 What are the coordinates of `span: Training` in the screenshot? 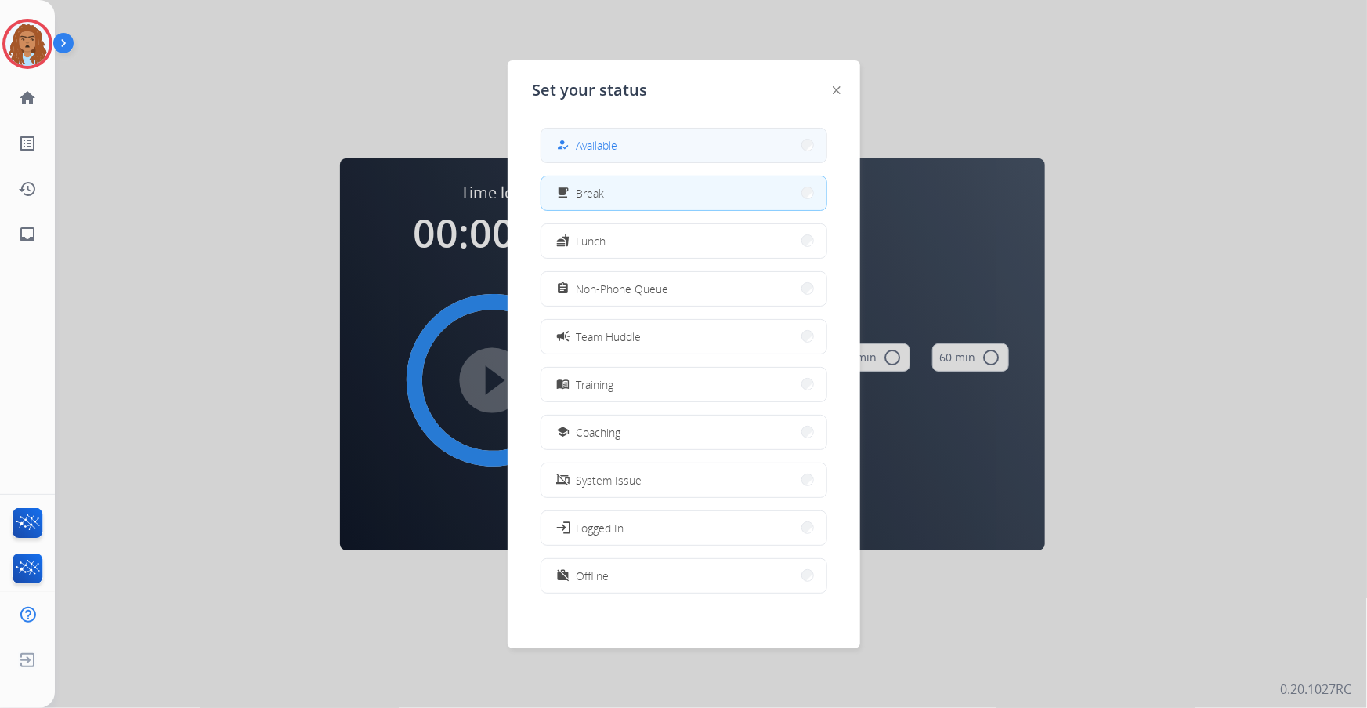 It's located at (596, 384).